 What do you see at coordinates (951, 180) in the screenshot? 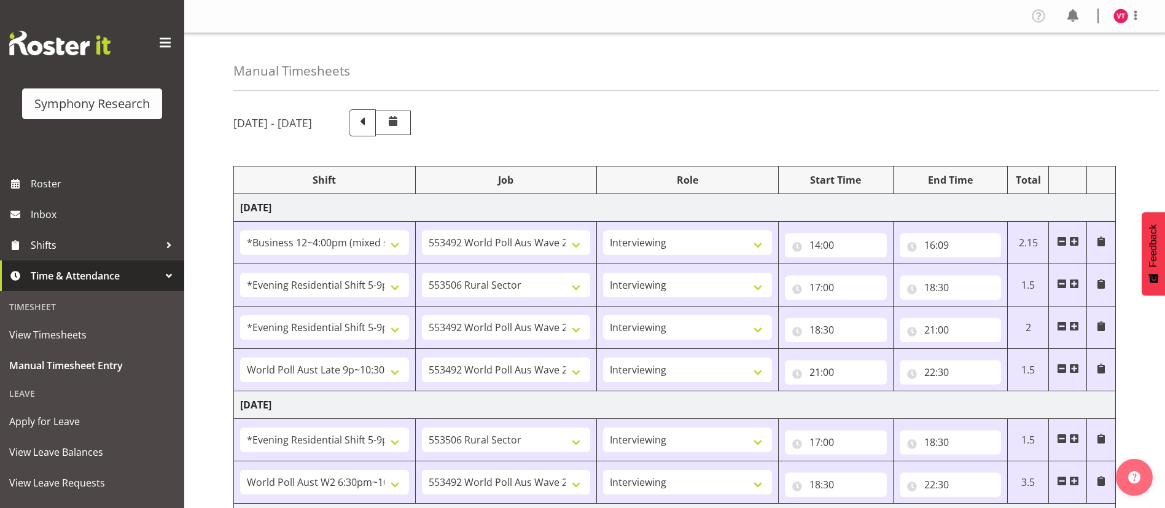
I see `div: End Time` at bounding box center [951, 180].